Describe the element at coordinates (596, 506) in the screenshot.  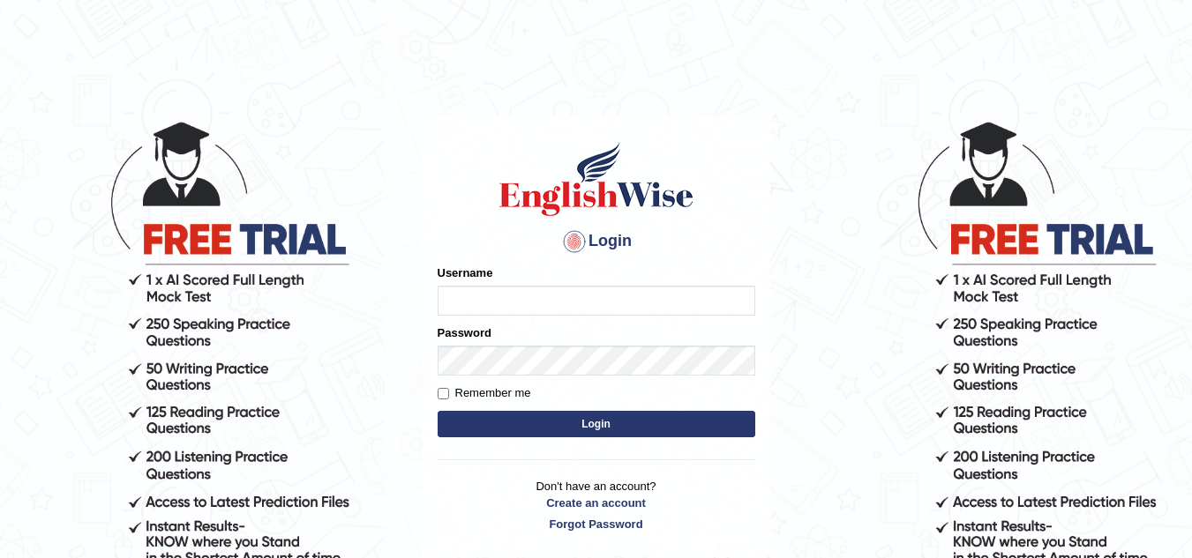
I see `p: Don't have an account?` at that location.